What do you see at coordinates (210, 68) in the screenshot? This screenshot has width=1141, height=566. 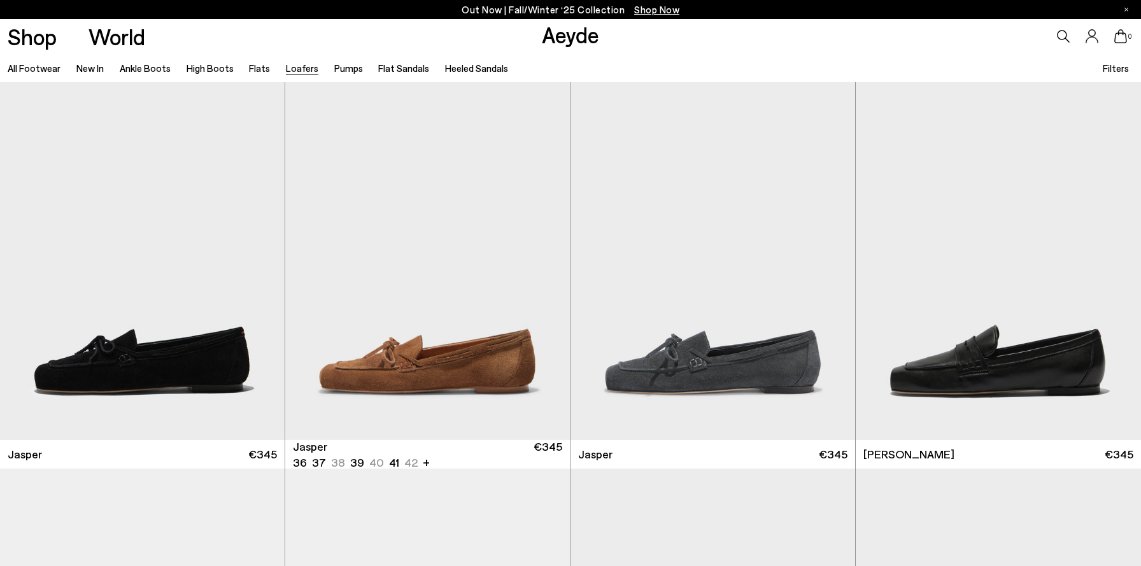 I see `a: High Boots` at bounding box center [210, 68].